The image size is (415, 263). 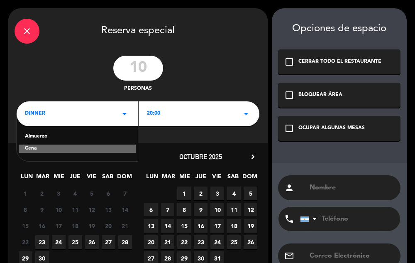 I want to click on i: close, so click(x=27, y=31).